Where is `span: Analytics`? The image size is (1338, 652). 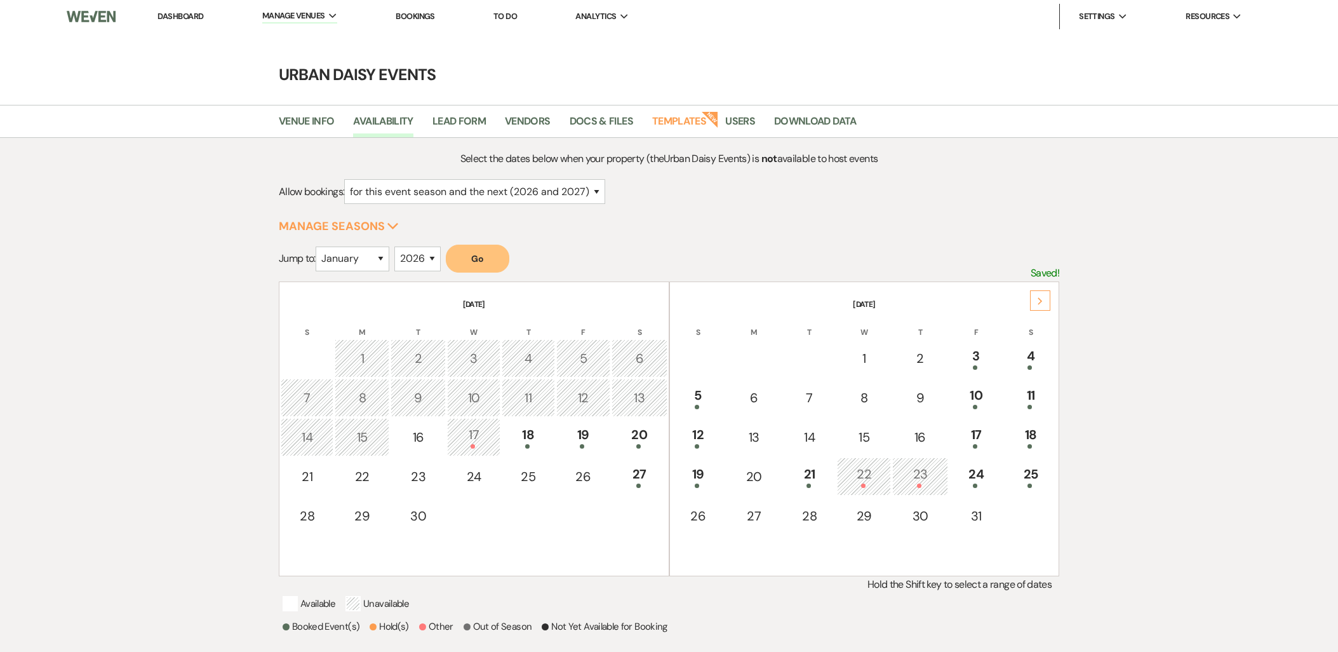
span: Analytics is located at coordinates (596, 17).